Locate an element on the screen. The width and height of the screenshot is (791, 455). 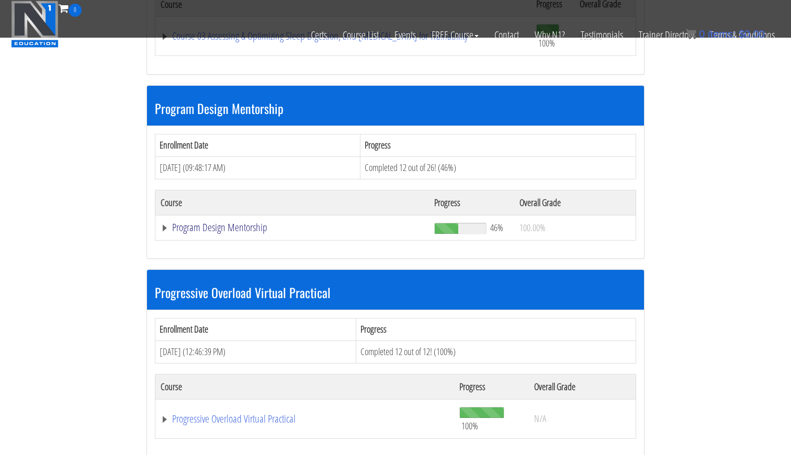
span: 46% is located at coordinates (497, 228).